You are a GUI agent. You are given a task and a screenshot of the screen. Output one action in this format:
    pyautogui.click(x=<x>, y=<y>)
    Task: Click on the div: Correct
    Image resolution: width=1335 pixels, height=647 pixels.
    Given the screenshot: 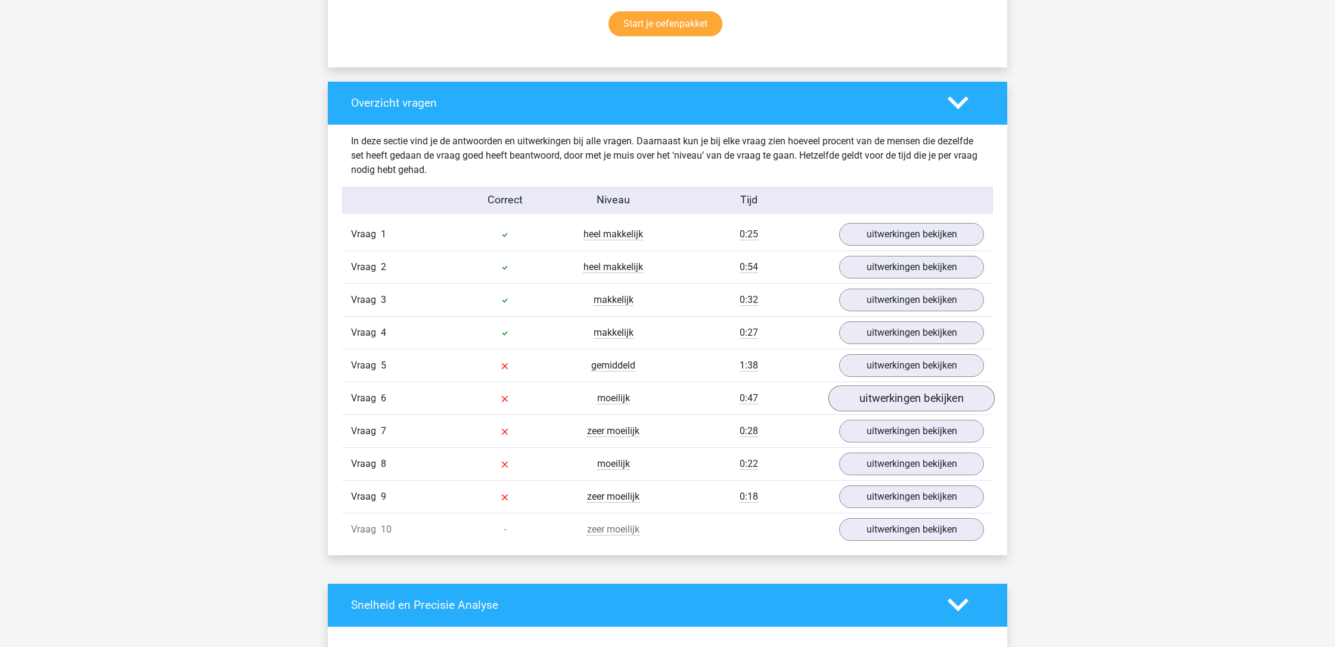 What is the action you would take?
    pyautogui.click(x=505, y=200)
    